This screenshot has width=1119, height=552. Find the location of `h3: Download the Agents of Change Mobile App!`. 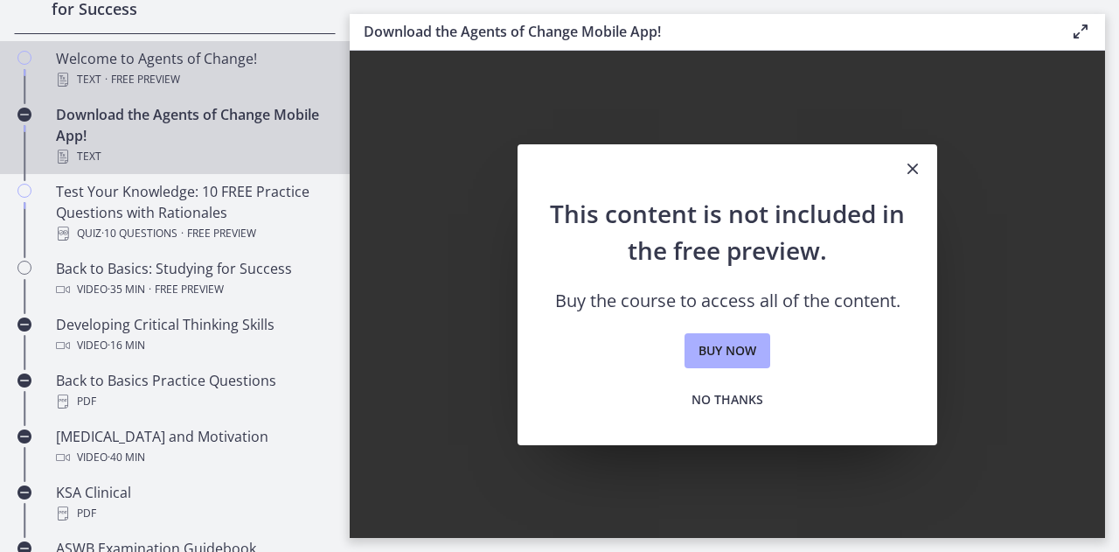

h3: Download the Agents of Change Mobile App! is located at coordinates (703, 31).